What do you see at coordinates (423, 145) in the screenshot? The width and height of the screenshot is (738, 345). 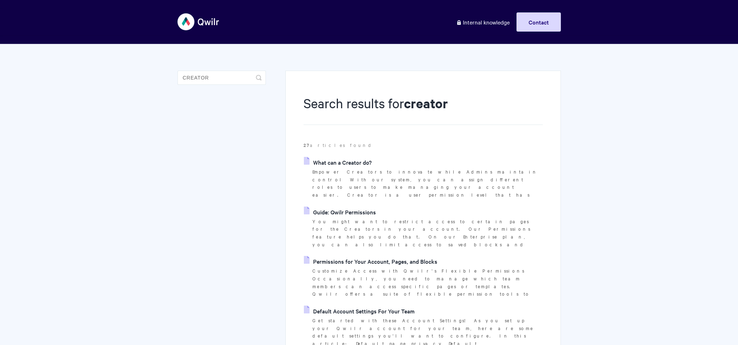 I see `p: articles found` at bounding box center [423, 145].